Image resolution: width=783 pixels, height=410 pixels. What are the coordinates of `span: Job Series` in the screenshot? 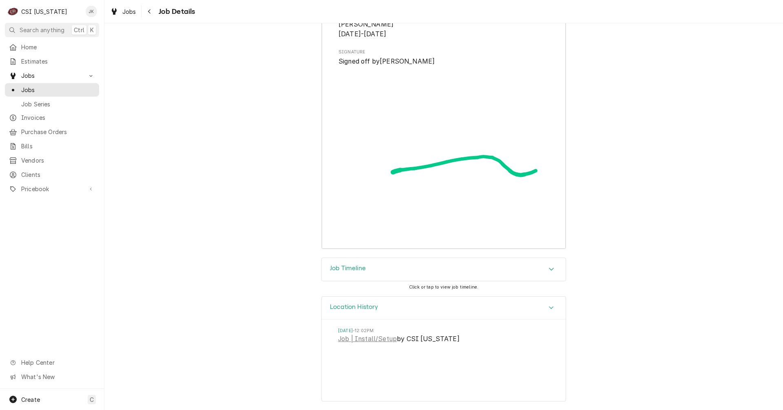 It's located at (58, 104).